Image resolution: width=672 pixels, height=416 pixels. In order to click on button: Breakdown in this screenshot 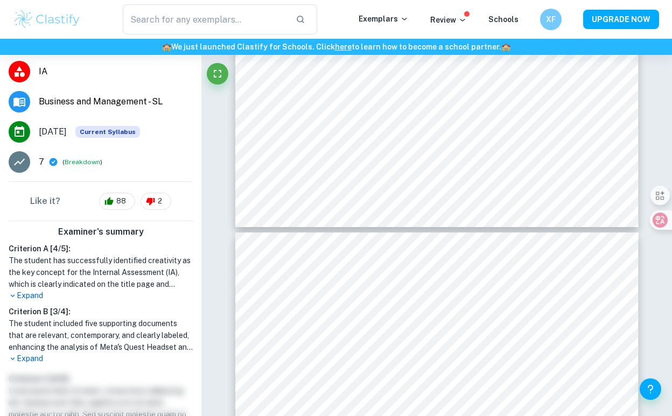, I will do `click(82, 162)`.